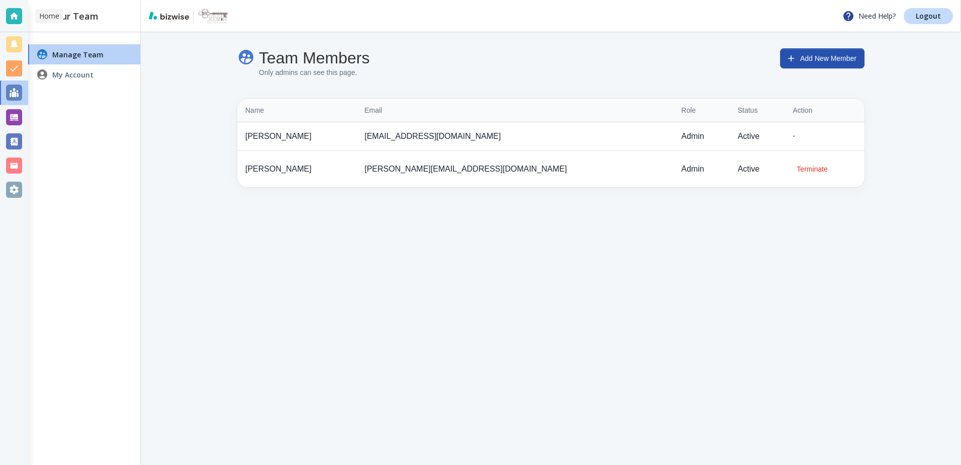  What do you see at coordinates (314, 73) in the screenshot?
I see `p: Only admins can see this page.` at bounding box center [314, 73].